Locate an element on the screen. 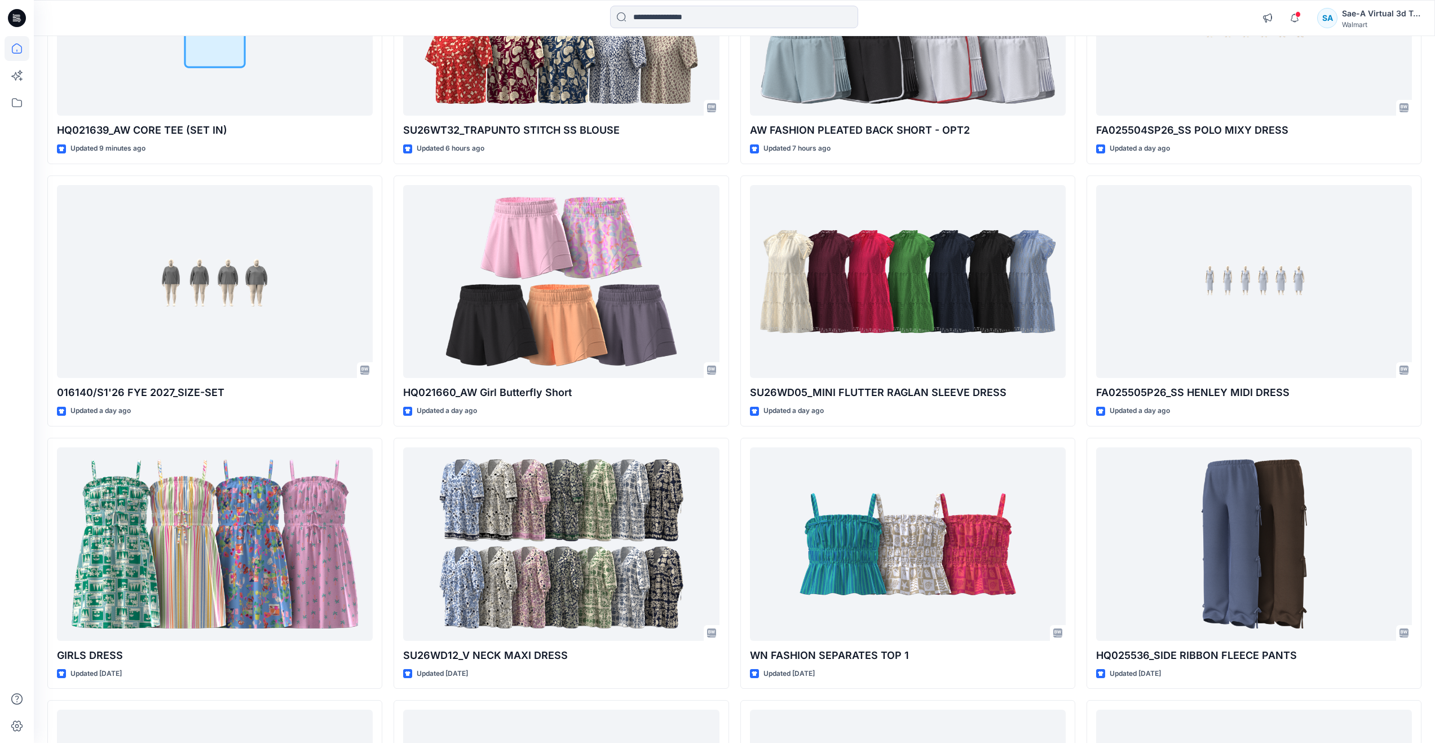 This screenshot has width=1435, height=743. p: HQ025536_SIDE RIBBON FLEECE PANTS is located at coordinates (1254, 655).